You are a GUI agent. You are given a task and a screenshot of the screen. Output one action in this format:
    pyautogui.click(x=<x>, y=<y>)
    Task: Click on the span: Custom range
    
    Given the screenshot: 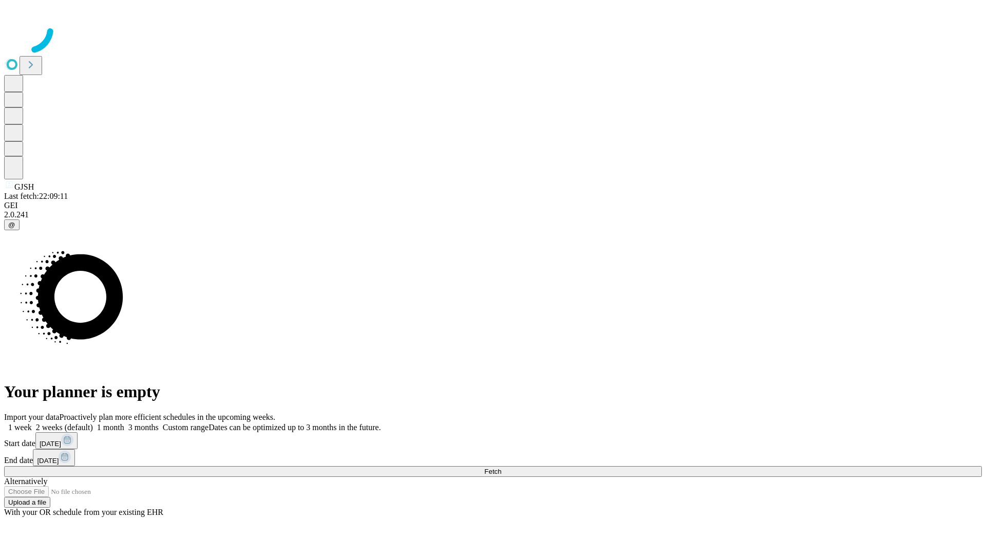 What is the action you would take?
    pyautogui.click(x=185, y=427)
    